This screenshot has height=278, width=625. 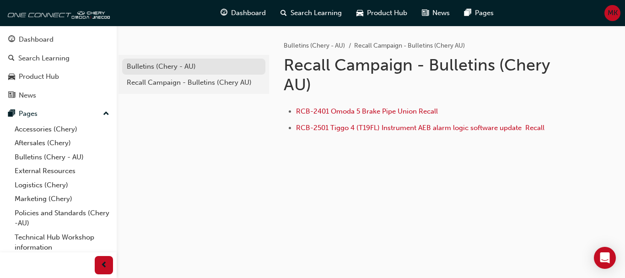 What do you see at coordinates (57, 13) in the screenshot?
I see `a: oneconnect` at bounding box center [57, 13].